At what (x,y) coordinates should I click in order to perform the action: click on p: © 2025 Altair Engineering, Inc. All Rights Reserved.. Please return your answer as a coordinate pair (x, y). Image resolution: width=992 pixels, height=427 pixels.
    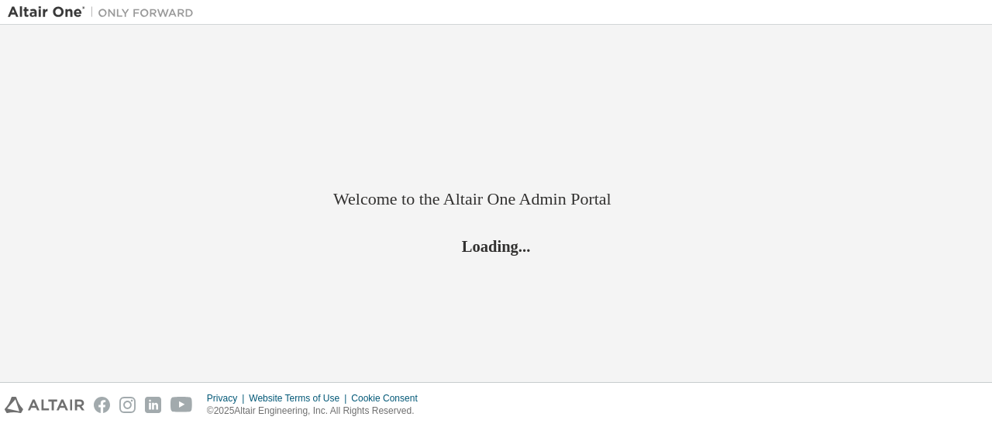
    Looking at the image, I should click on (317, 411).